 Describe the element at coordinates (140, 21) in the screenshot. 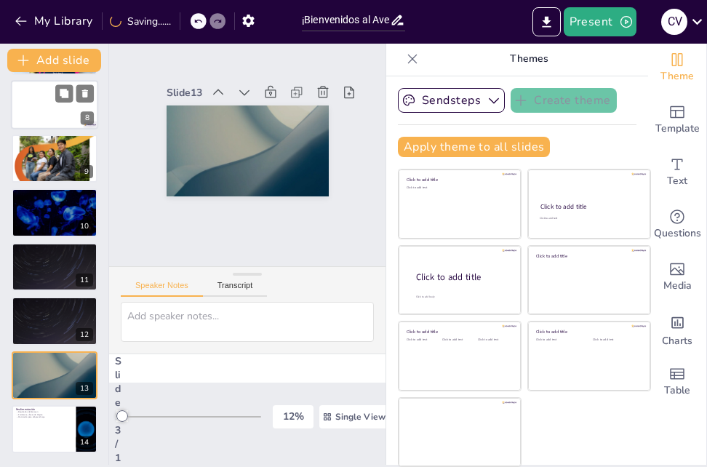

I see `div: Saving......` at that location.